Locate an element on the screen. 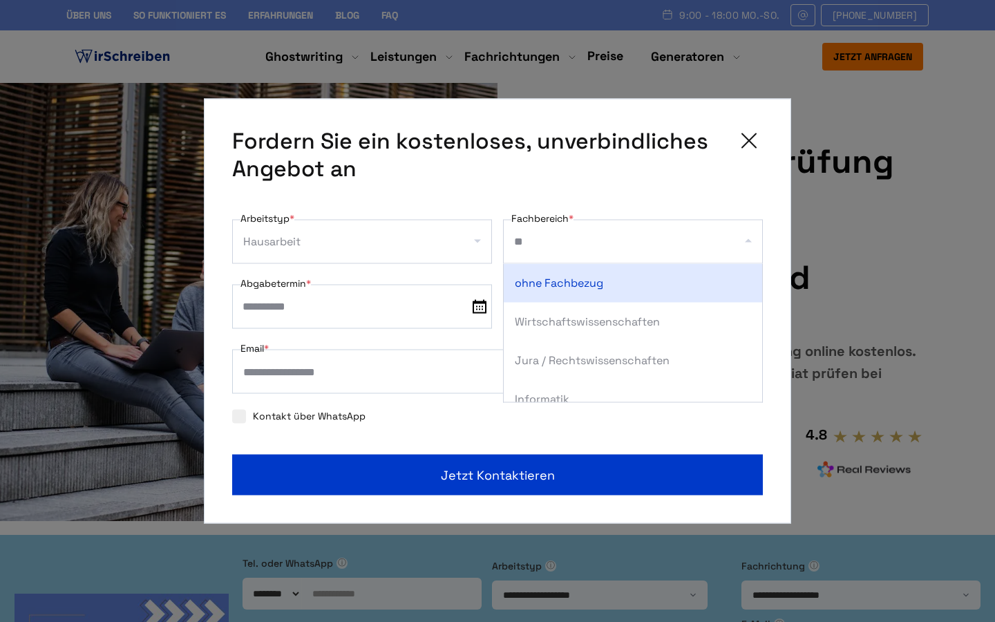  div: Informatik is located at coordinates (633, 399).